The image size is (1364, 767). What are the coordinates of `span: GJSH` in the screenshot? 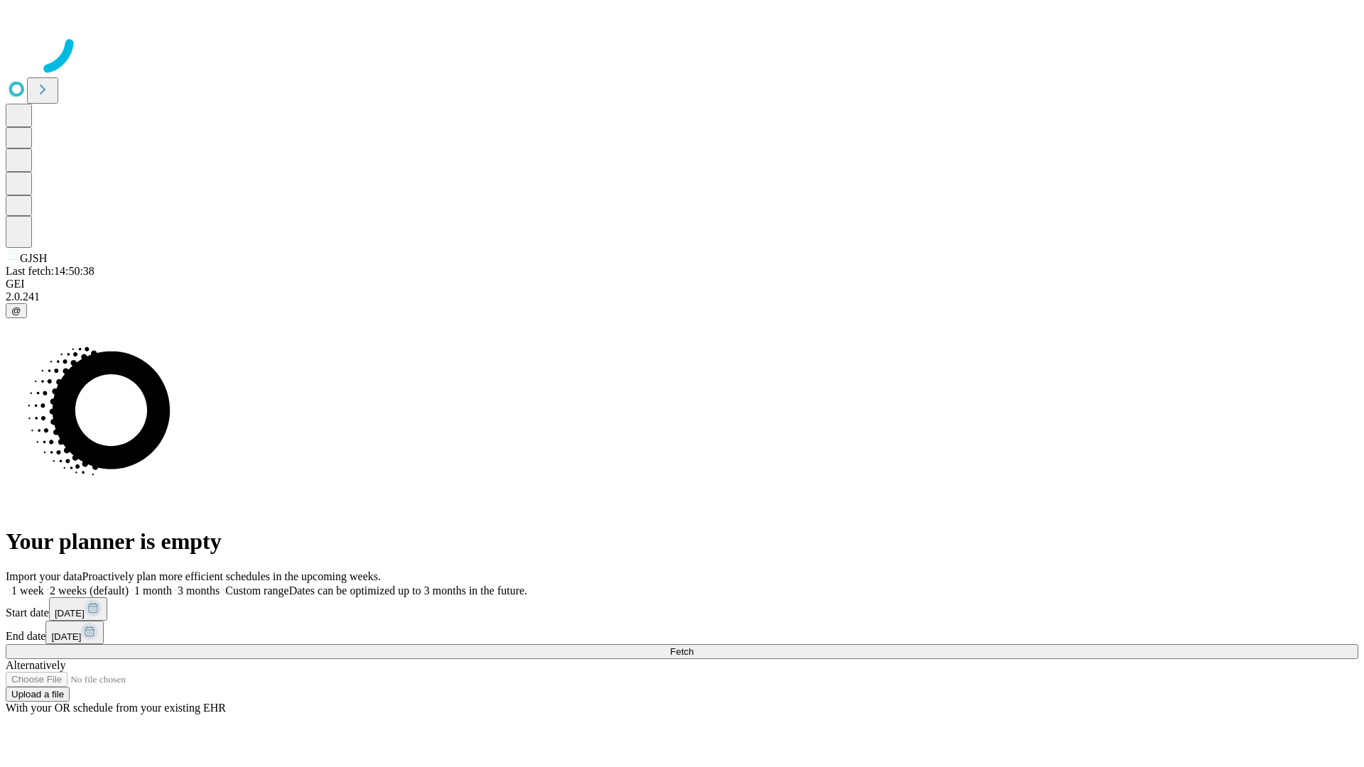 It's located at (33, 258).